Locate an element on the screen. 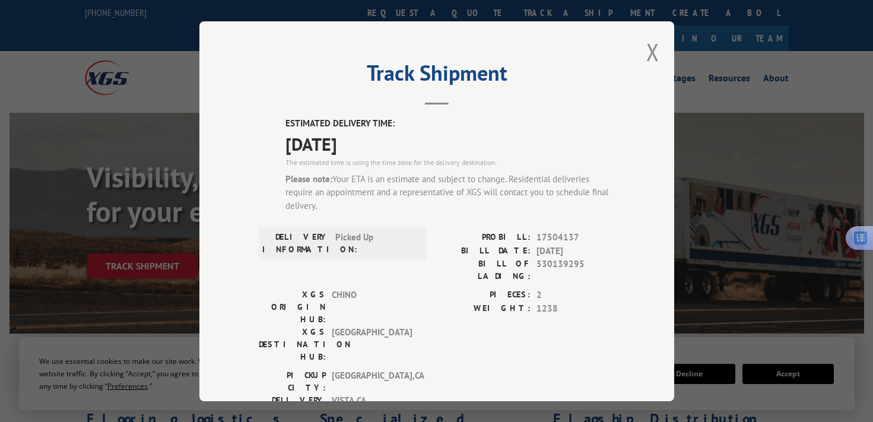 The image size is (873, 422). span: 530139295 is located at coordinates (576, 270).